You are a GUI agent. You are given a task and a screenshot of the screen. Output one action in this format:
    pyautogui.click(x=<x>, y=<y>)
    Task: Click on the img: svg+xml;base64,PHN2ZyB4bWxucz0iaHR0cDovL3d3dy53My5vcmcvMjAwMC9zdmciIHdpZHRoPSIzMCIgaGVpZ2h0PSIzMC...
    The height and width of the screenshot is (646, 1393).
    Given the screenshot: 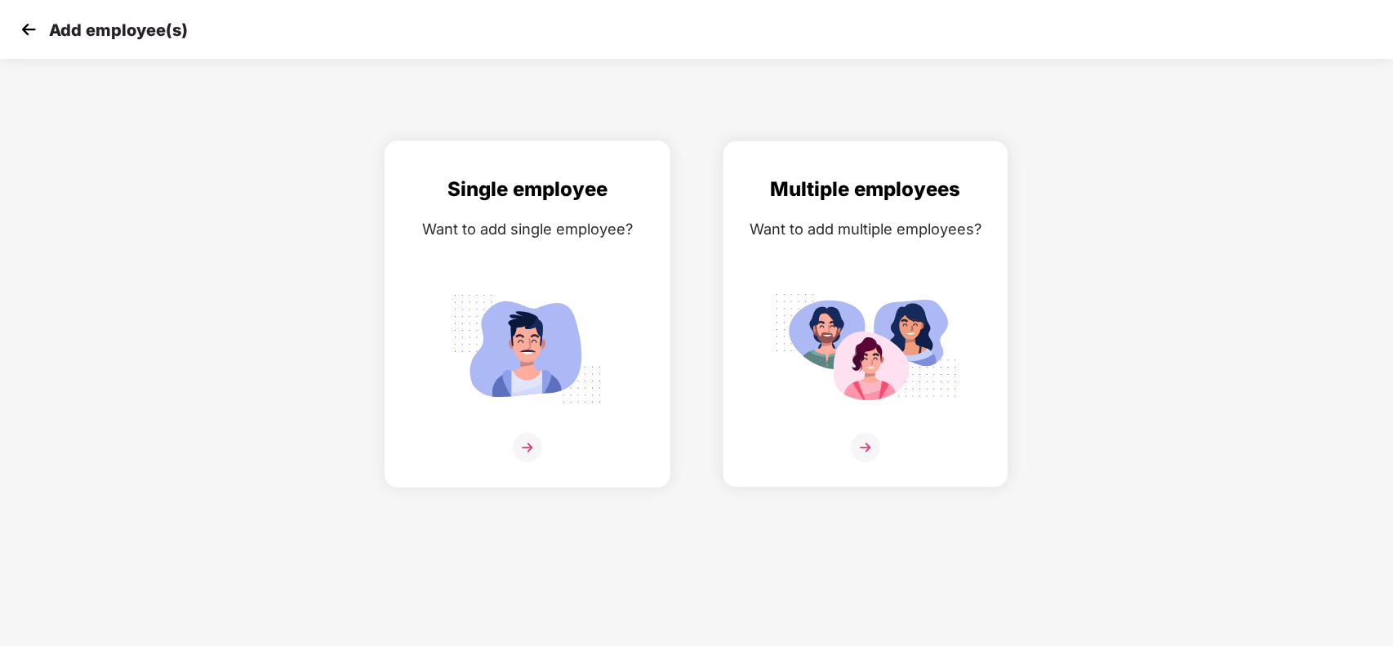 What is the action you would take?
    pyautogui.click(x=29, y=29)
    